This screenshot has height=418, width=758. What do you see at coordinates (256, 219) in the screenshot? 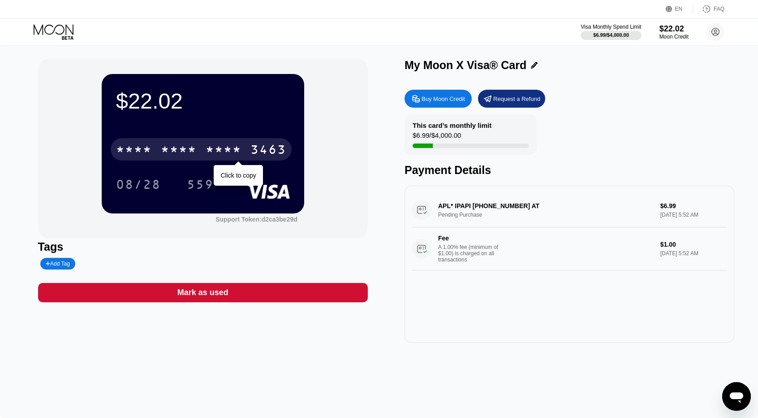
I see `div: Support Token:d2ca3be29d` at bounding box center [256, 219].